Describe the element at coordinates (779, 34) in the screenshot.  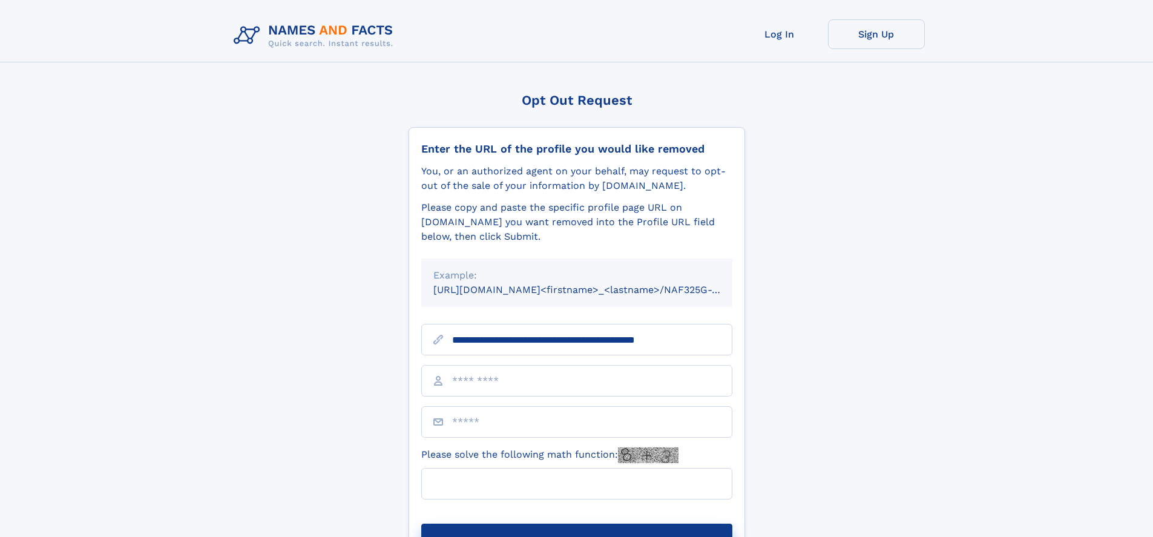
I see `a: Log In` at that location.